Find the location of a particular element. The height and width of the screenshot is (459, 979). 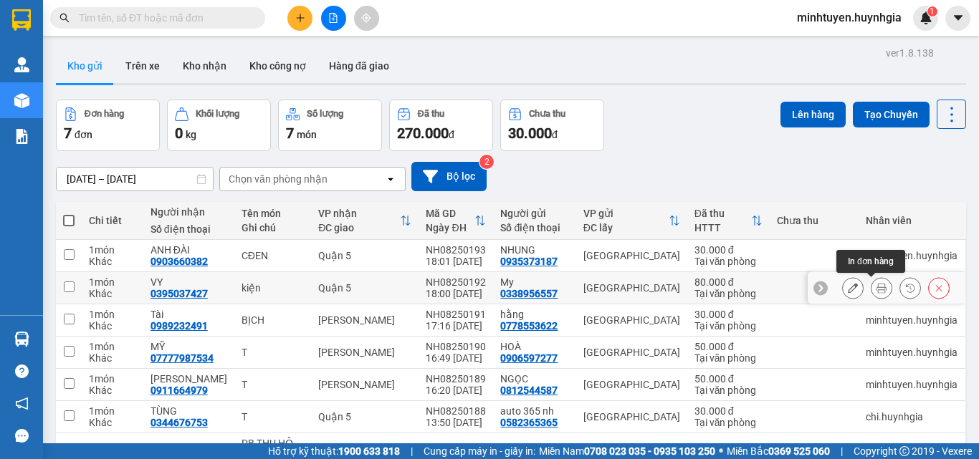

div: Người gửi is located at coordinates (534, 214).